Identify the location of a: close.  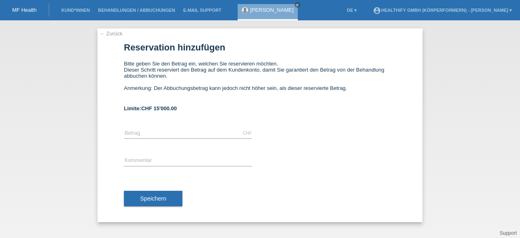
(298, 5).